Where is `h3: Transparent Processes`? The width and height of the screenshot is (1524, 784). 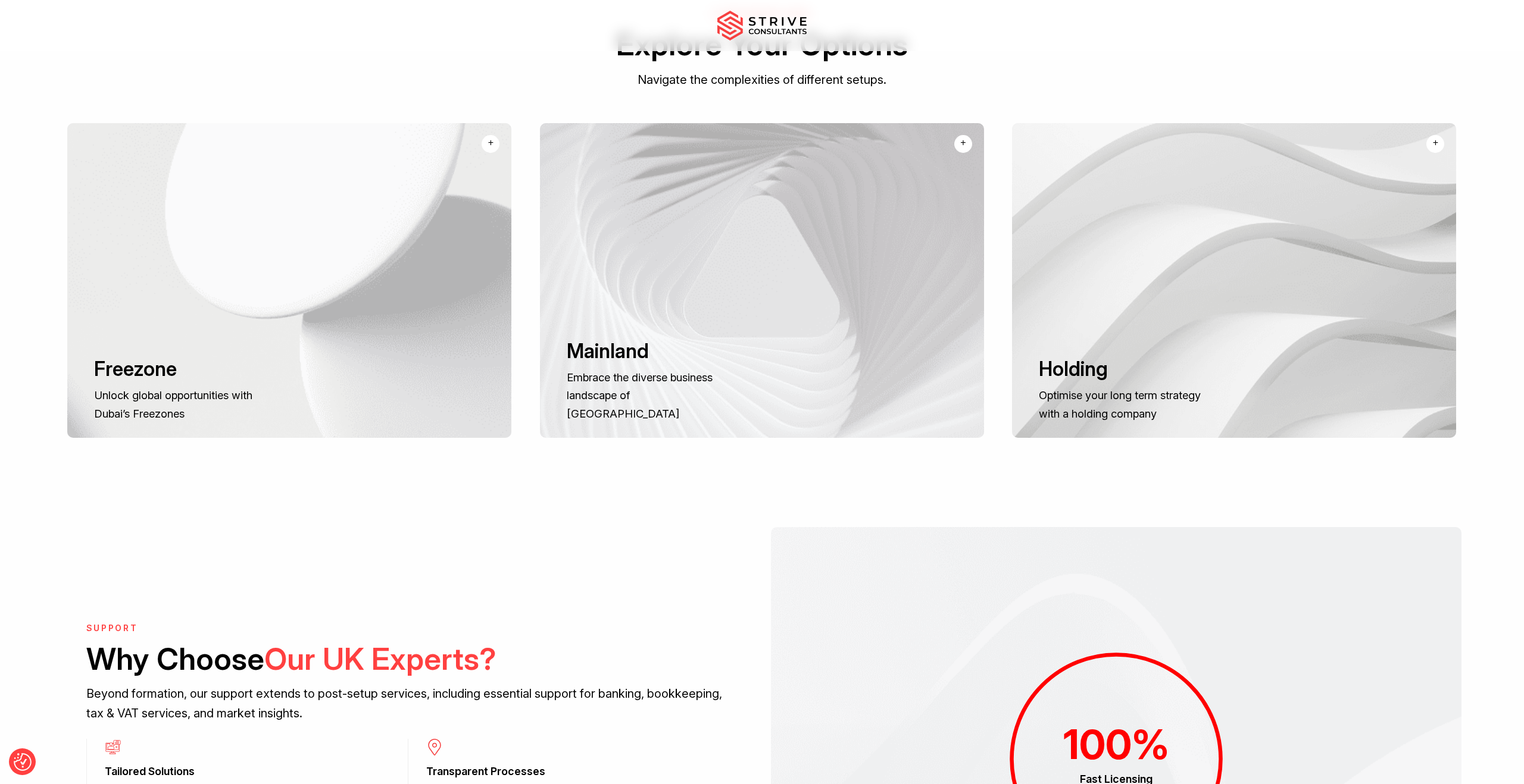 h3: Transparent Processes is located at coordinates (545, 772).